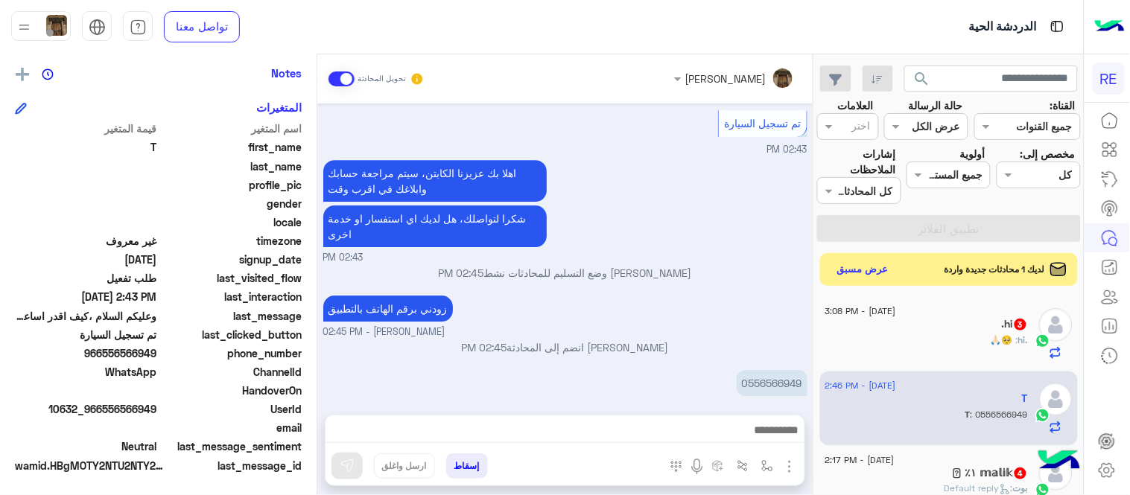  What do you see at coordinates (718, 466) in the screenshot?
I see `img: create order` at bounding box center [718, 466].